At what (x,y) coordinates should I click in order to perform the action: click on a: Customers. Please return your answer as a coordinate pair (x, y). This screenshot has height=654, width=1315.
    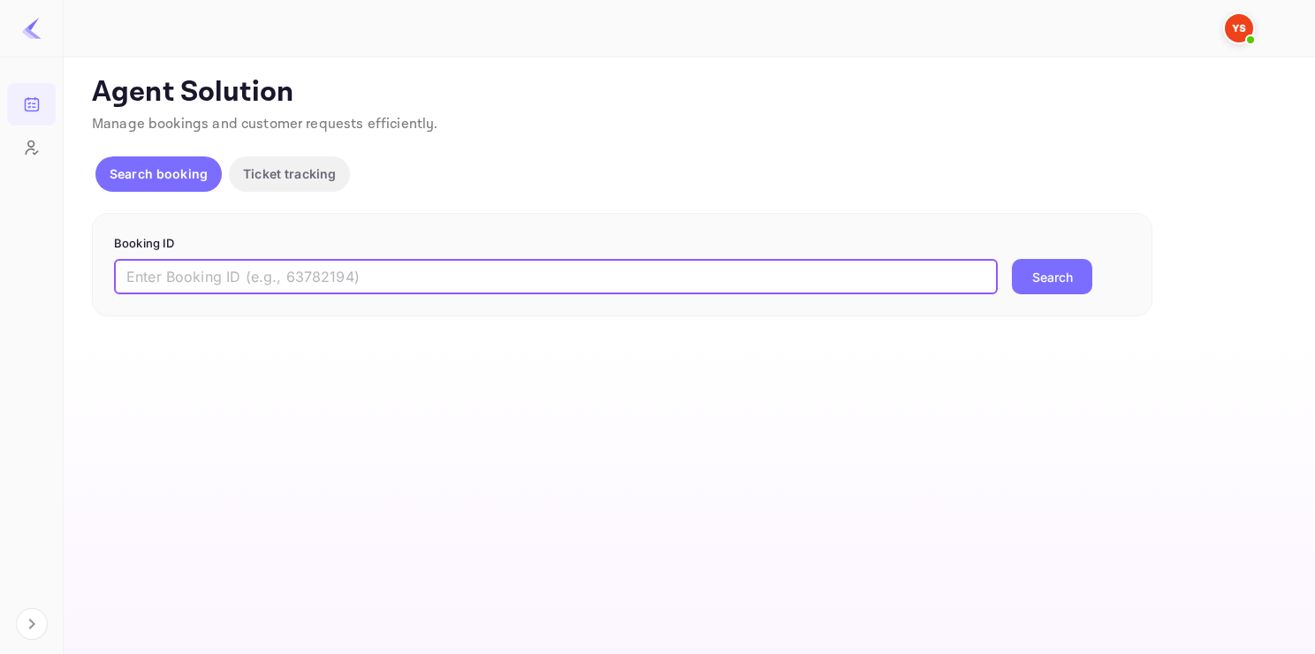
    Looking at the image, I should click on (31, 147).